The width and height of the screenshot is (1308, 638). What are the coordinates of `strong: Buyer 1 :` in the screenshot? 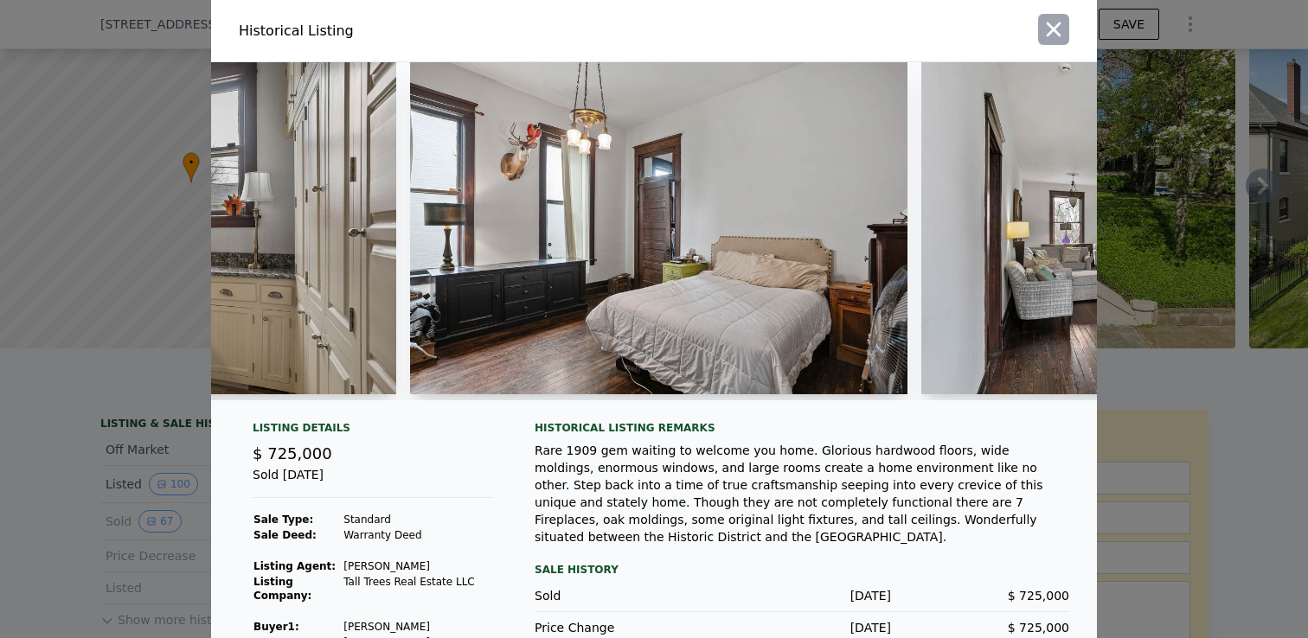 It's located at (276, 627).